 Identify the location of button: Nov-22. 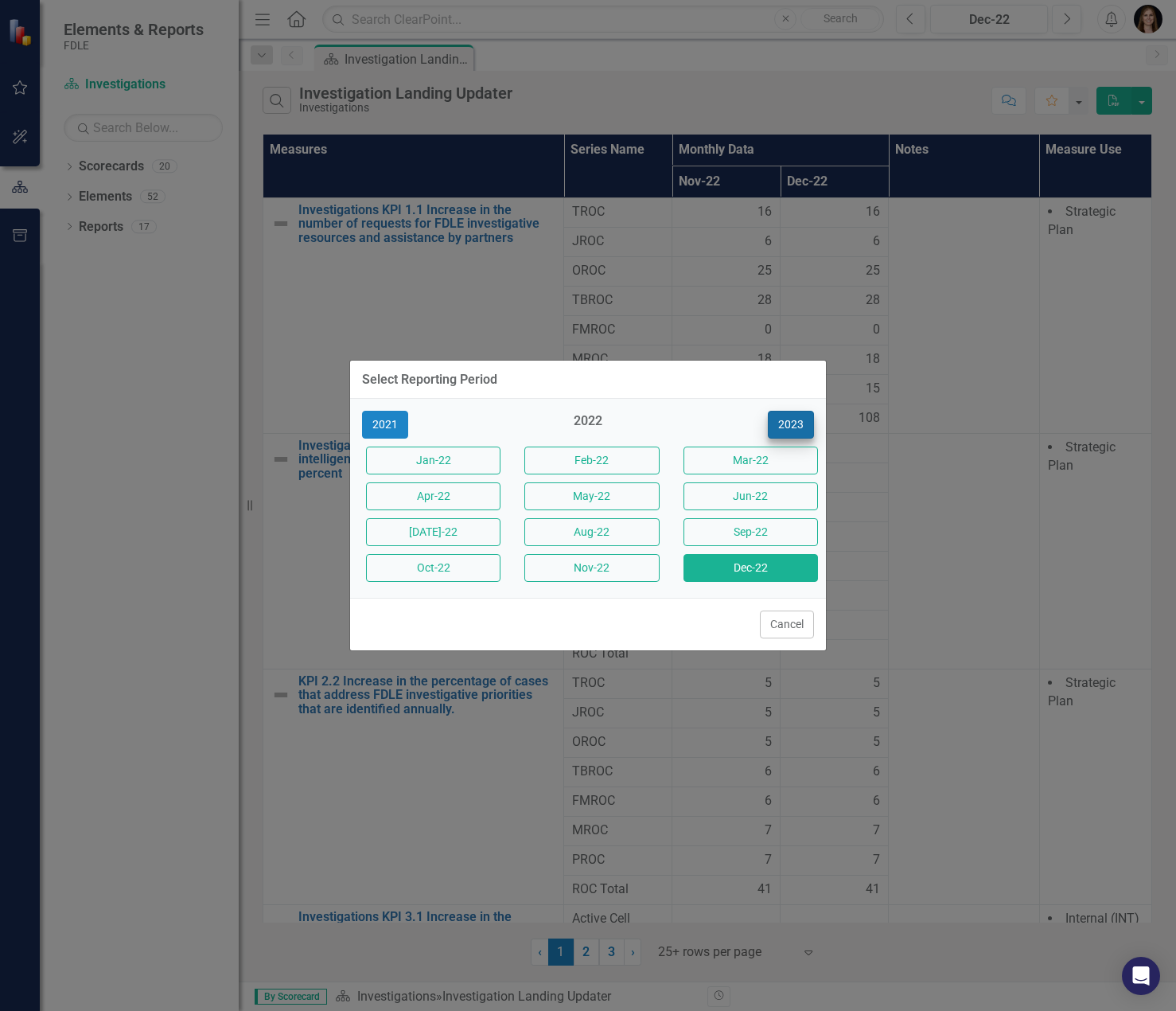
(591, 567).